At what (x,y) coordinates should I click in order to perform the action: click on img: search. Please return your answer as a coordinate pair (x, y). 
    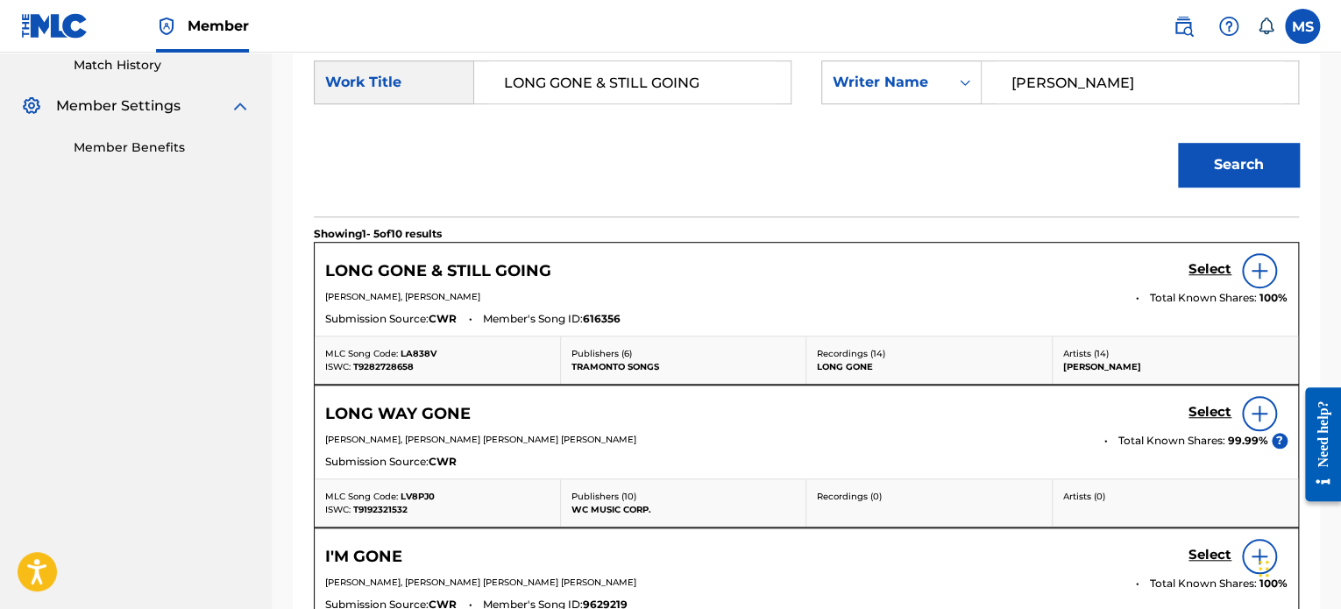
    Looking at the image, I should click on (1183, 26).